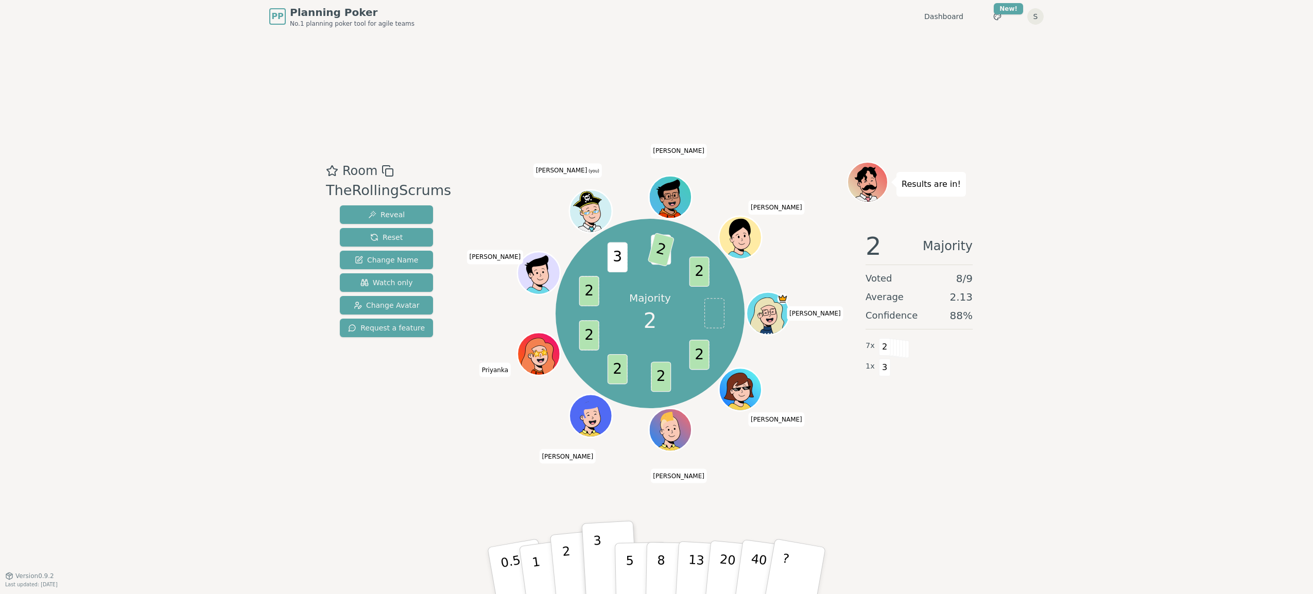 The width and height of the screenshot is (1313, 594). What do you see at coordinates (352, 24) in the screenshot?
I see `span: No.1 planning poker tool for agile teams` at bounding box center [352, 24].